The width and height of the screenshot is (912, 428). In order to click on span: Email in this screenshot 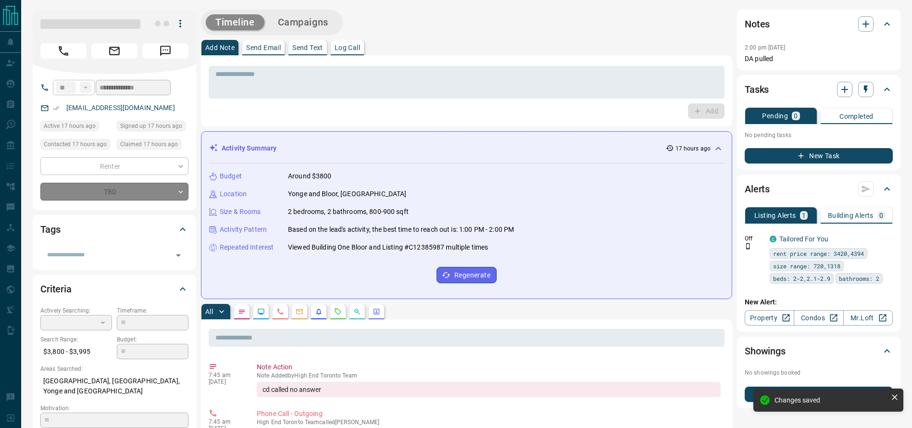, I will do `click(114, 51)`.